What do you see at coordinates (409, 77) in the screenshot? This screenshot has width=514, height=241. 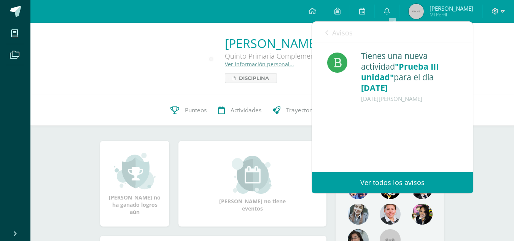 I see `div: Tienes una nueva actividad para el día` at bounding box center [409, 77].